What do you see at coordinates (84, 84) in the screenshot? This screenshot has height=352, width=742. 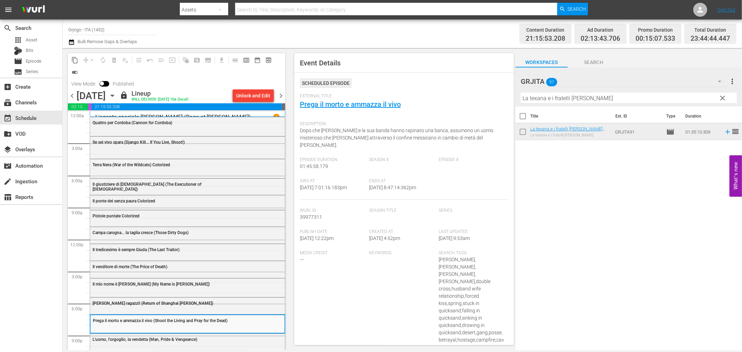 I see `span: View Mode:` at bounding box center [84, 84].